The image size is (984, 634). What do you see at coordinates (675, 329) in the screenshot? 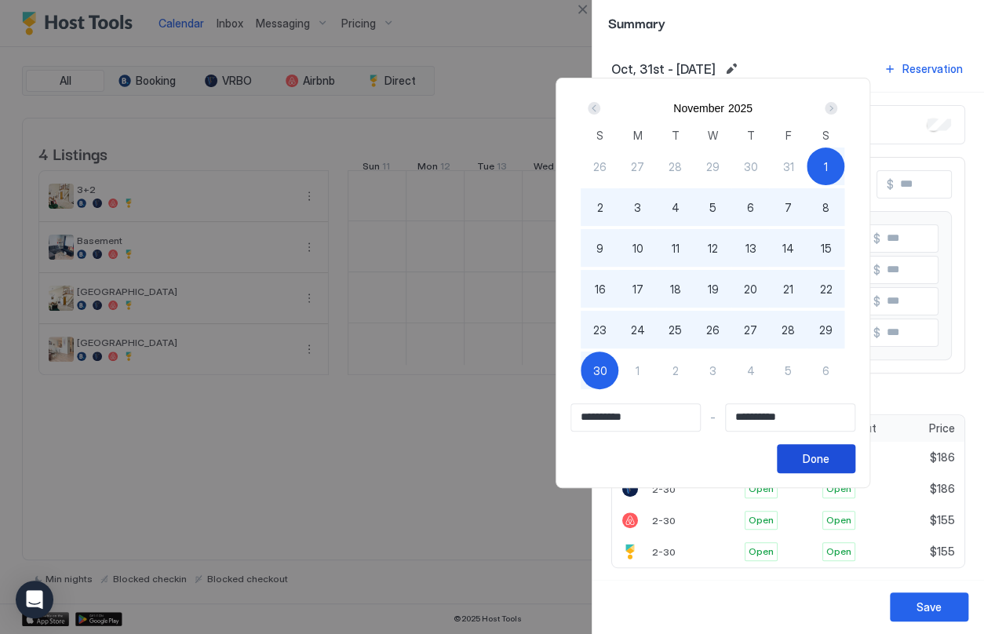
I see `span: 25` at bounding box center [675, 329].